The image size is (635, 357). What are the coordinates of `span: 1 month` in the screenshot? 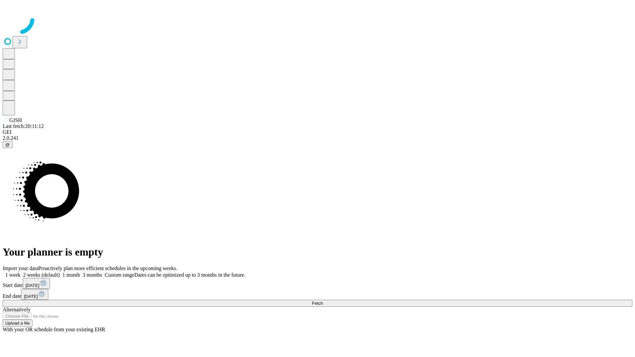 It's located at (71, 275).